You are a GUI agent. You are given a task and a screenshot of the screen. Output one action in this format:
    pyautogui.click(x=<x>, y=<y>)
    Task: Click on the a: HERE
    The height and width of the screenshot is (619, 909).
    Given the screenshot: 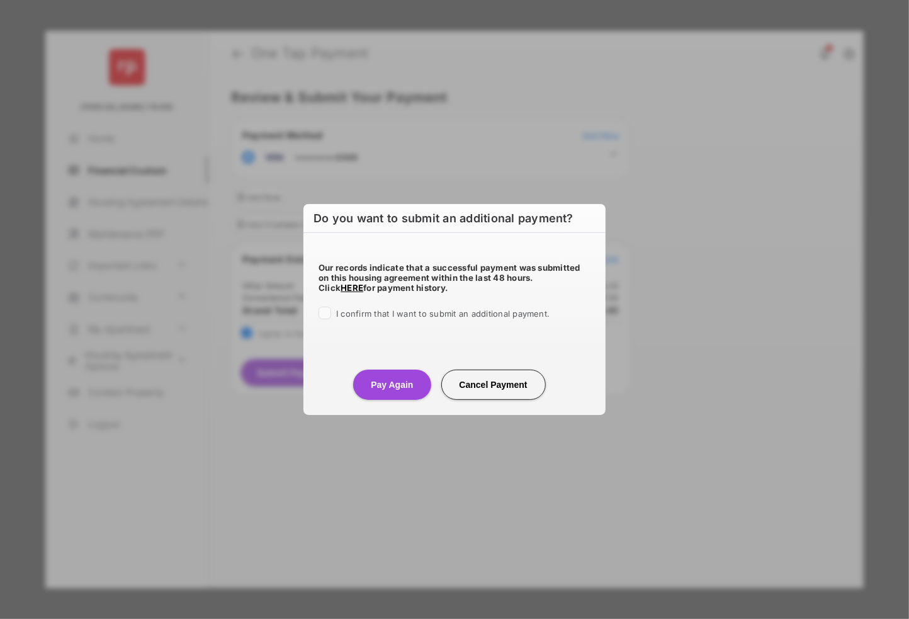 What is the action you would take?
    pyautogui.click(x=352, y=288)
    